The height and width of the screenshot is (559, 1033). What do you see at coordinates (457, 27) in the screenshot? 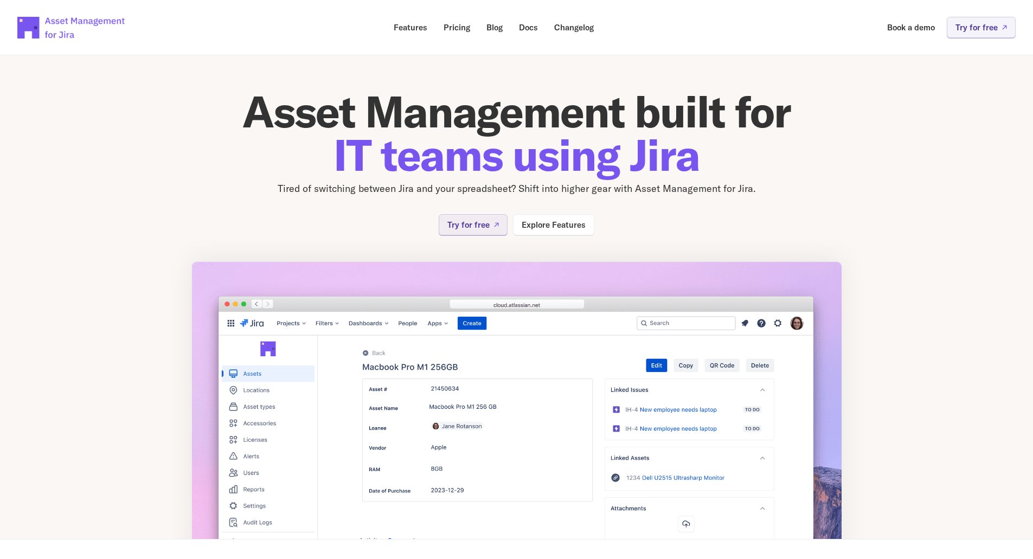
I see `a: Pricing` at bounding box center [457, 27].